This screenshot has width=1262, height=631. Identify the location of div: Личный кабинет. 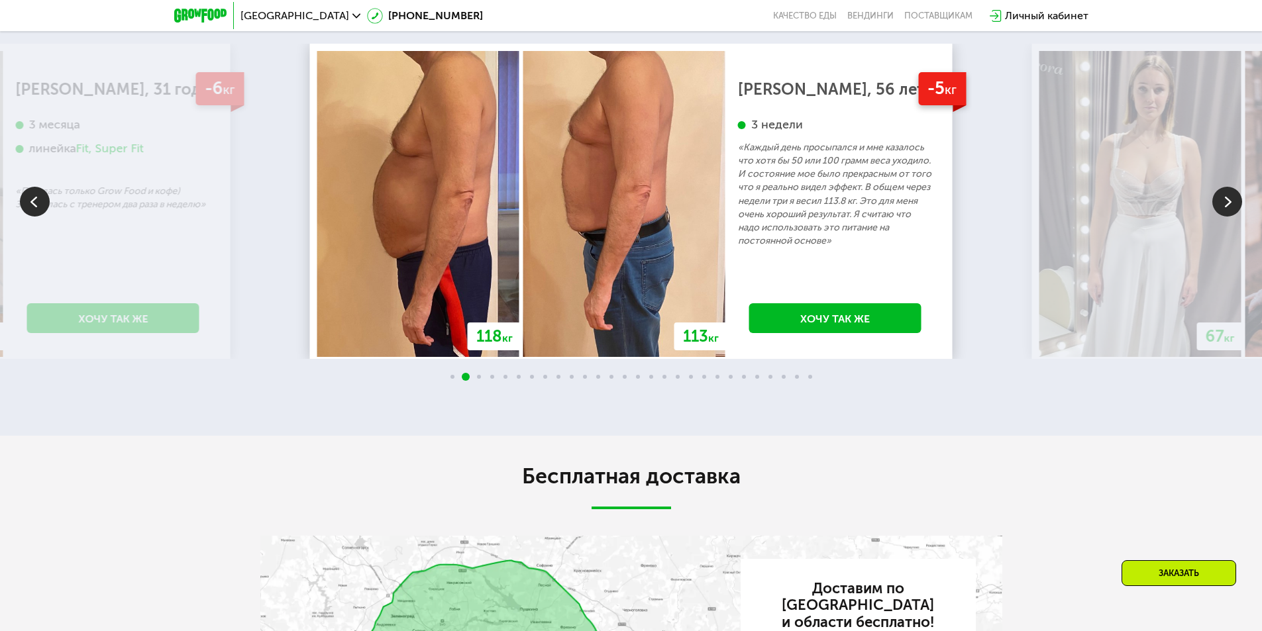
(1047, 16).